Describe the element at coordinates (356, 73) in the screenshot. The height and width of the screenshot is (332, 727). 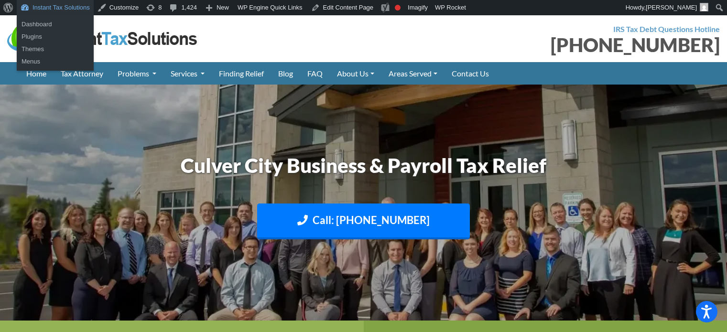
I see `a: About Us` at that location.